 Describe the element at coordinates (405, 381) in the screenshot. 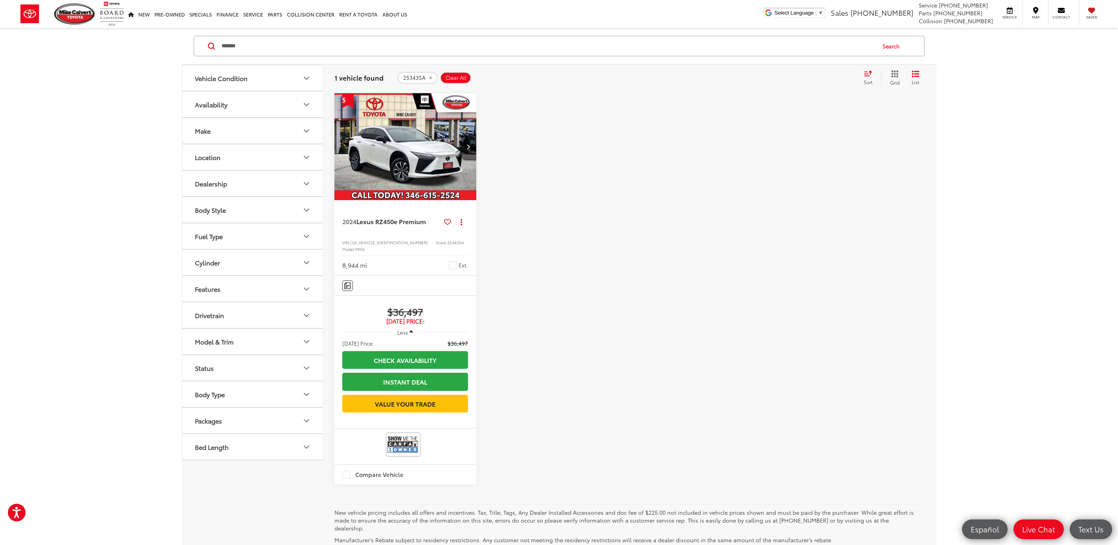

I see `a: Instant Deal` at that location.